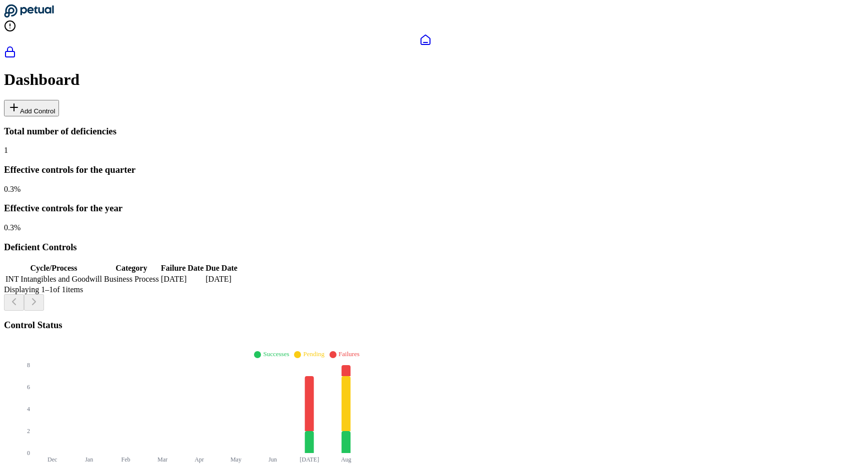 The height and width of the screenshot is (473, 851). What do you see at coordinates (346, 460) in the screenshot?
I see `tspan: Aug` at bounding box center [346, 460].